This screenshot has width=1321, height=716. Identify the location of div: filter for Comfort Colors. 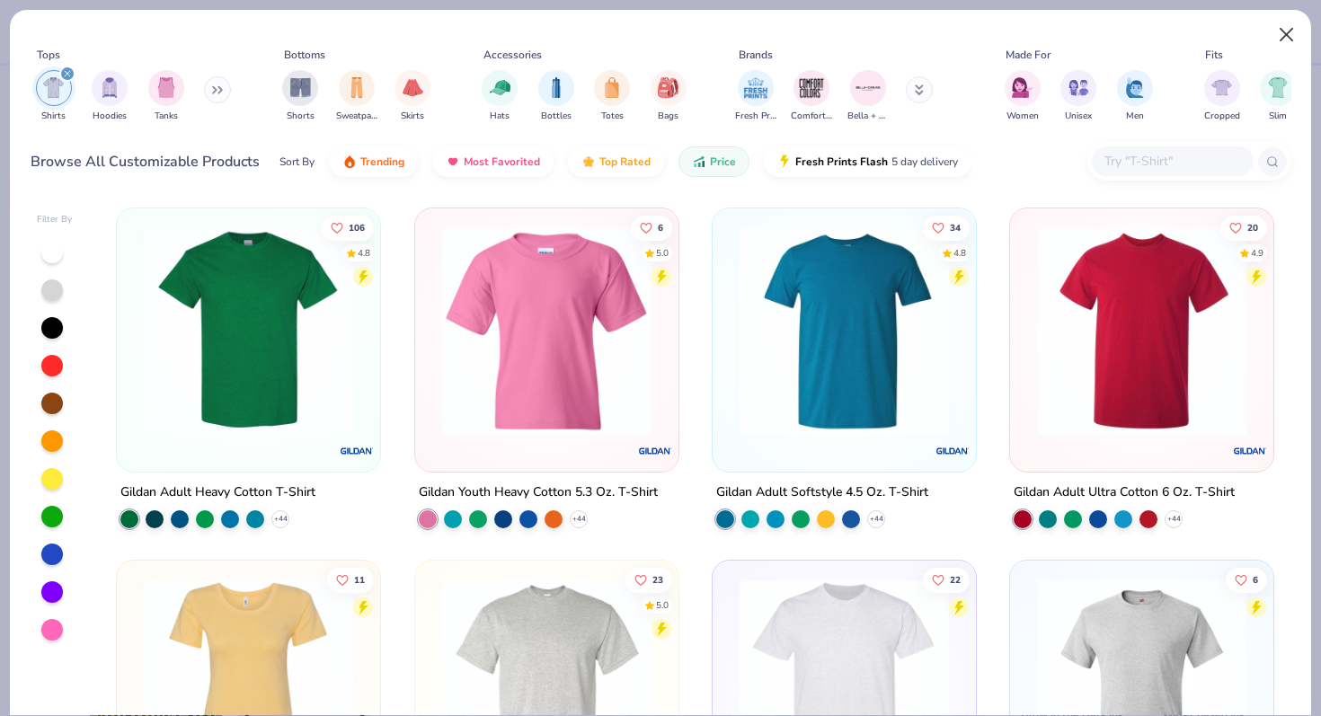
(811, 96).